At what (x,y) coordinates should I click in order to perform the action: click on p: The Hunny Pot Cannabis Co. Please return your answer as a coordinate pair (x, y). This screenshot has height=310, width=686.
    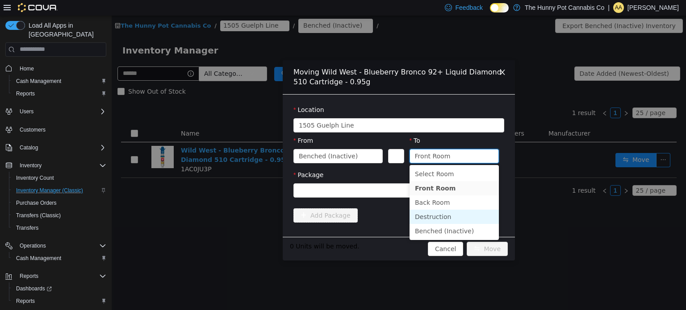
    Looking at the image, I should click on (565, 8).